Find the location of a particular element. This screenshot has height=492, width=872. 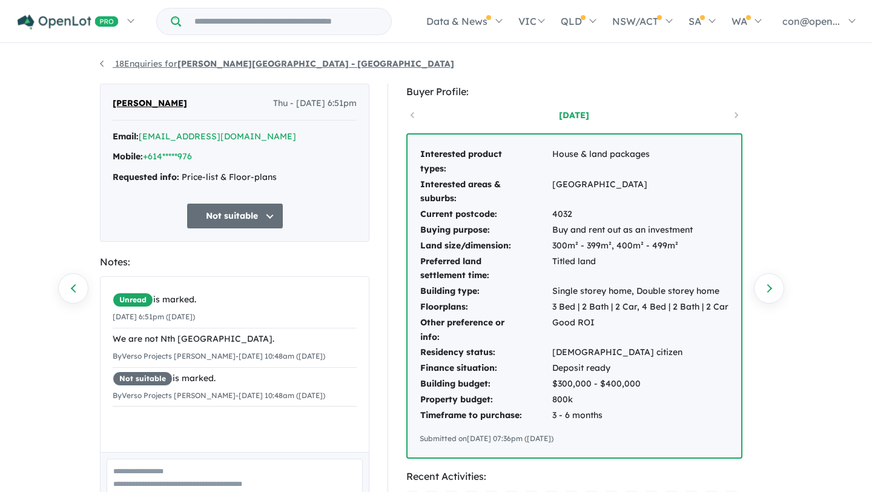

td: Finance situation: is located at coordinates (486, 368).